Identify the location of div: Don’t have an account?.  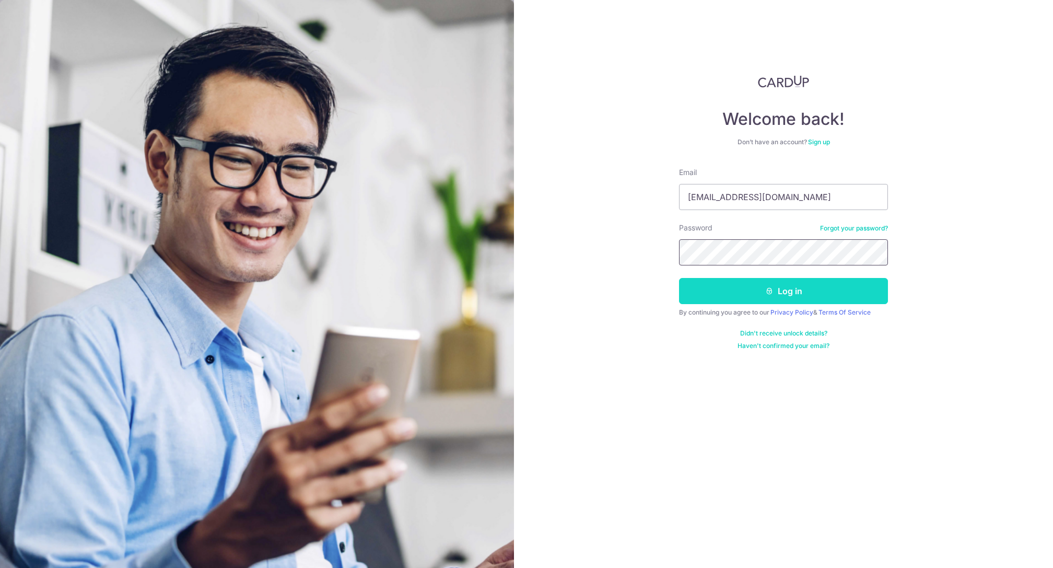
(784, 142).